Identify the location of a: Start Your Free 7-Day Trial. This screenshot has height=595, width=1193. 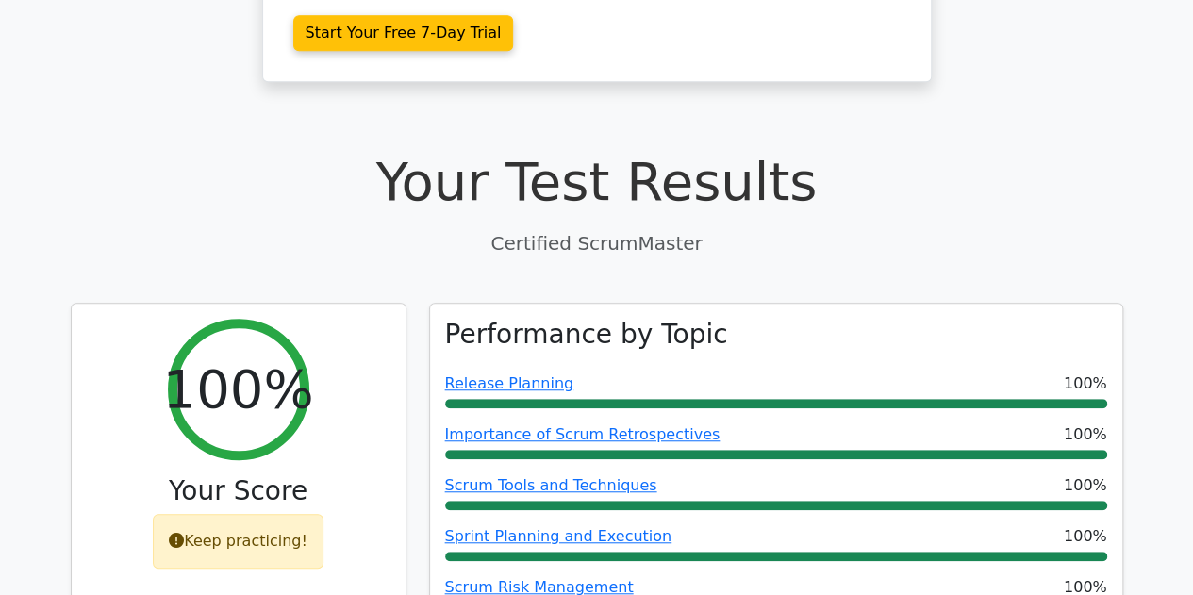
(404, 33).